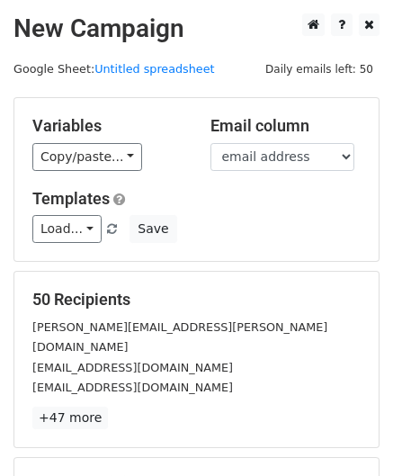  What do you see at coordinates (153, 229) in the screenshot?
I see `button: Save` at bounding box center [153, 229].